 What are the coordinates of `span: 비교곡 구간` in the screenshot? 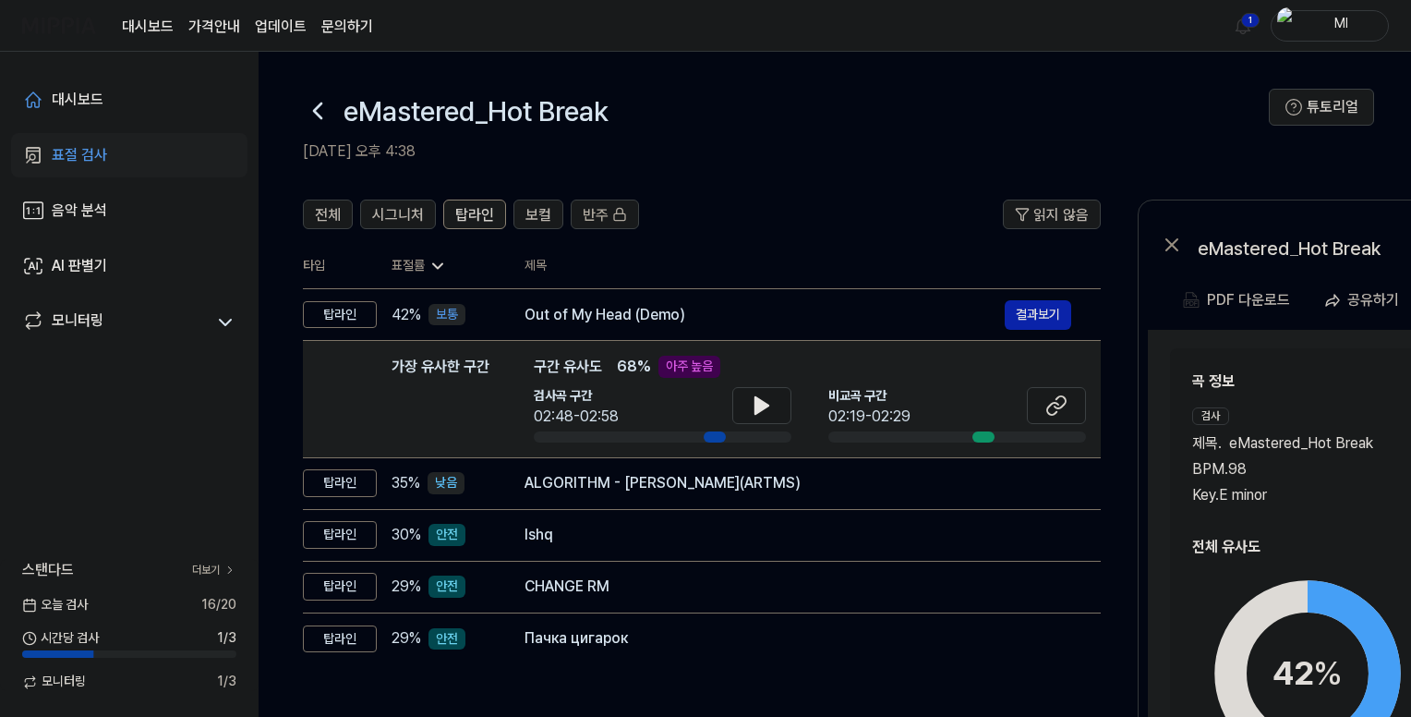 It's located at (869, 396).